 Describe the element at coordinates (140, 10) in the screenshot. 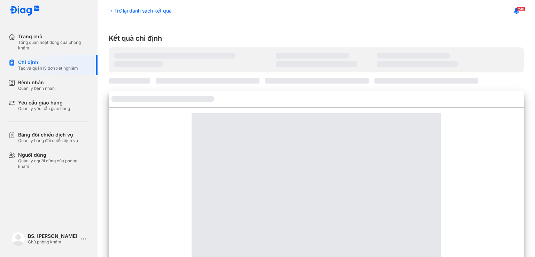

I see `div: Trở lại danh sách kết quả` at that location.